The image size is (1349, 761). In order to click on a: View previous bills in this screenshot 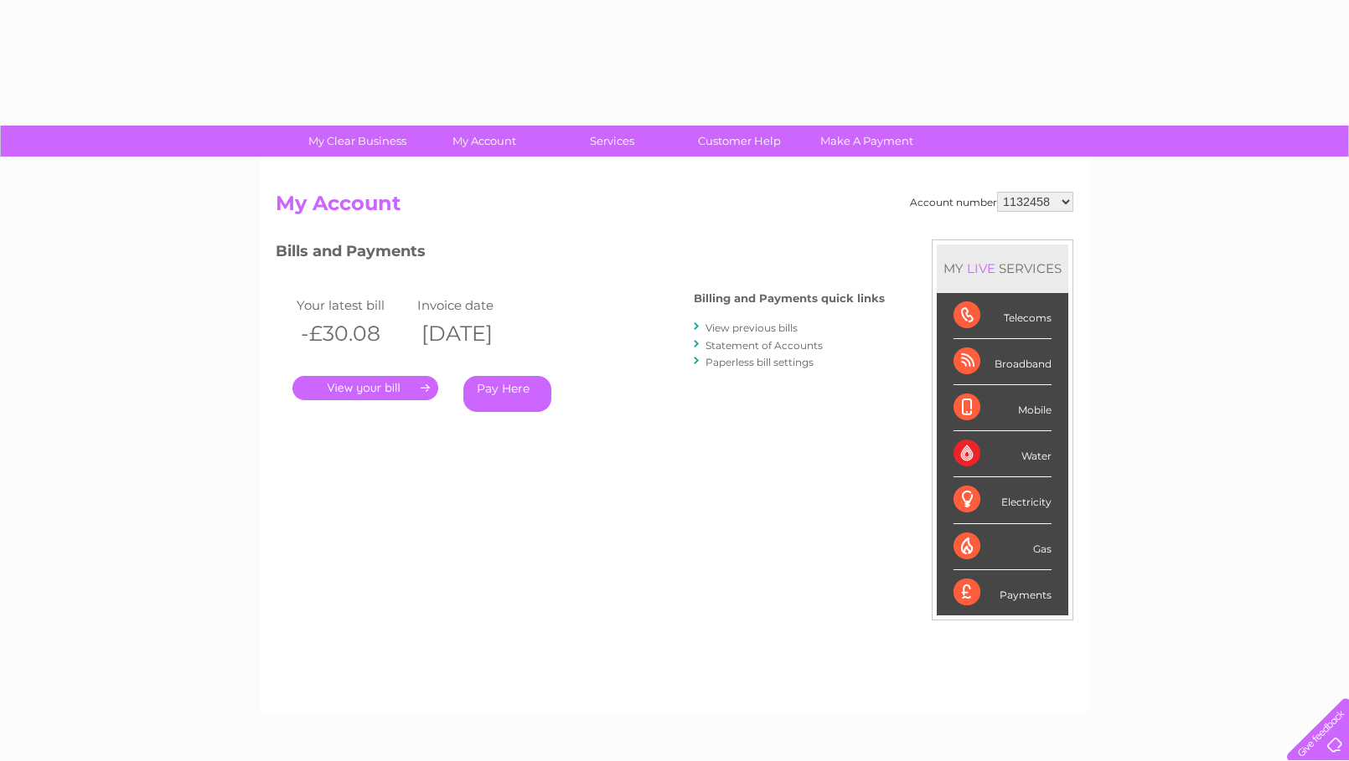, I will do `click(751, 328)`.